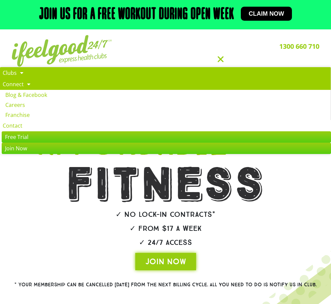 This screenshot has width=331, height=304. I want to click on a: Claim now, so click(266, 14).